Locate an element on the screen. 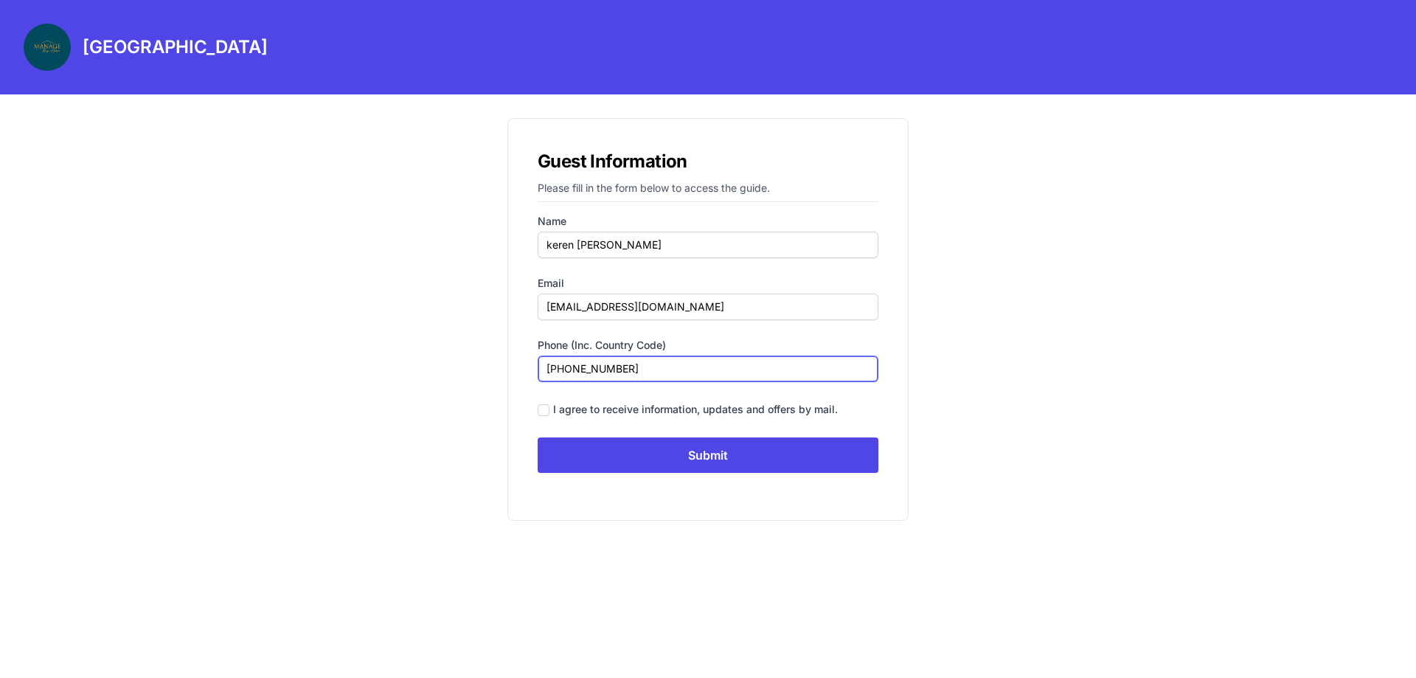 The width and height of the screenshot is (1416, 678). label: Email is located at coordinates (708, 283).